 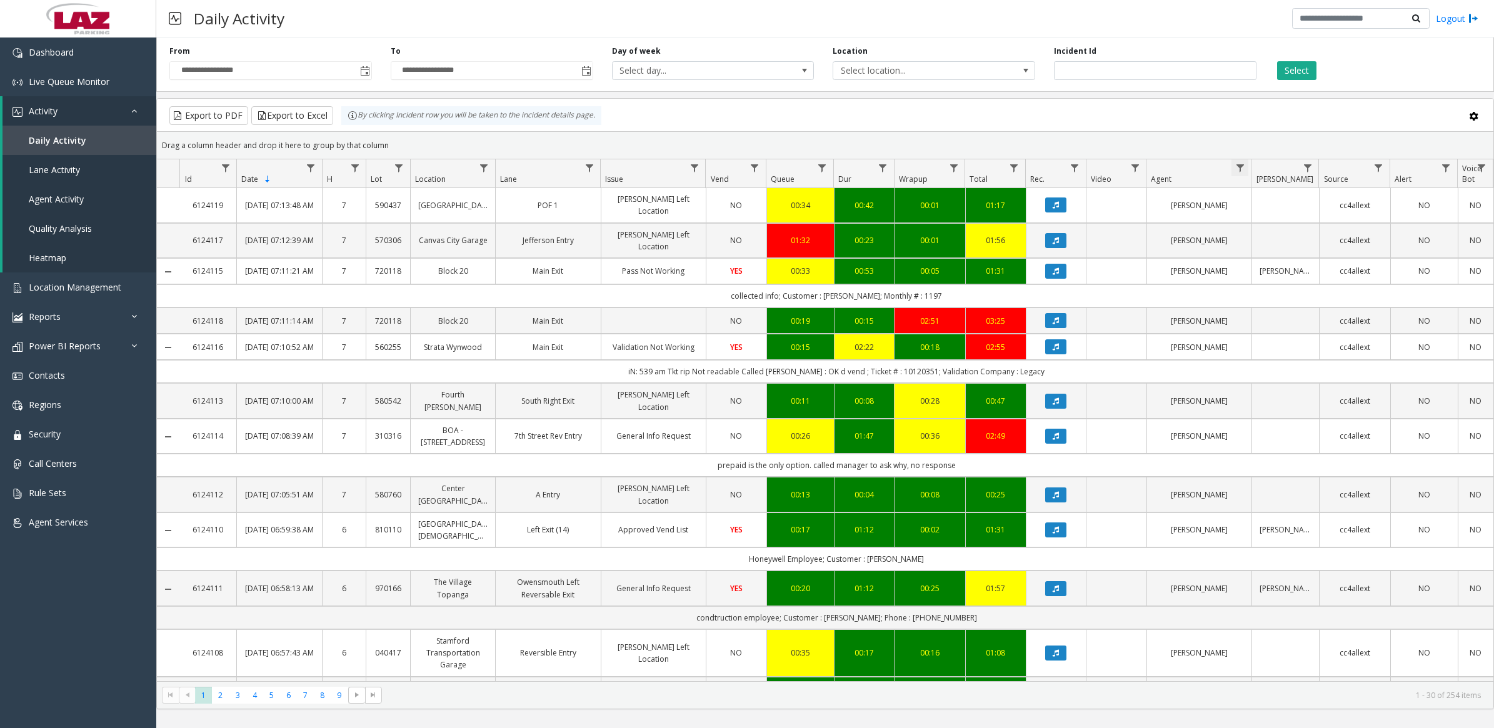 What do you see at coordinates (865, 495) in the screenshot?
I see `div: 00:04` at bounding box center [865, 495].